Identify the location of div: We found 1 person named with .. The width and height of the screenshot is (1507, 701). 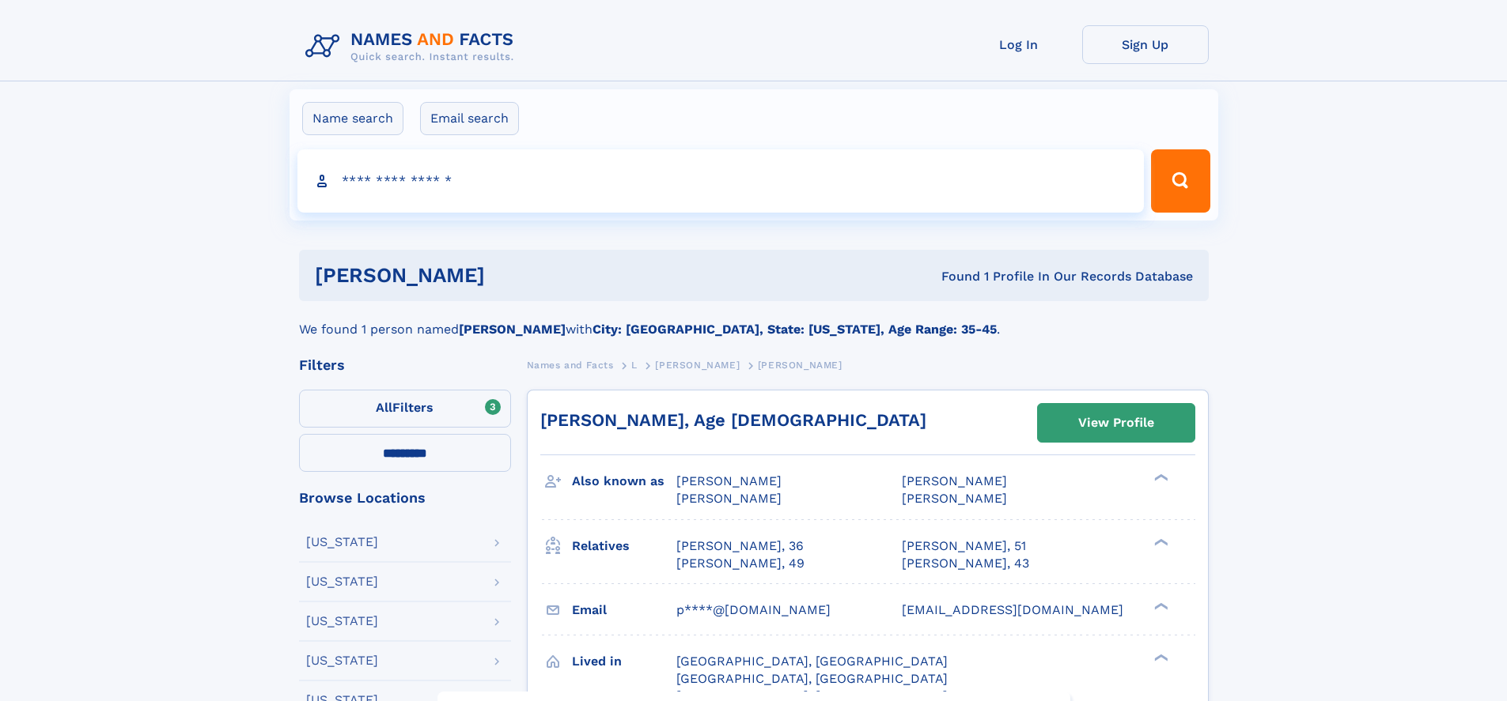
(754, 320).